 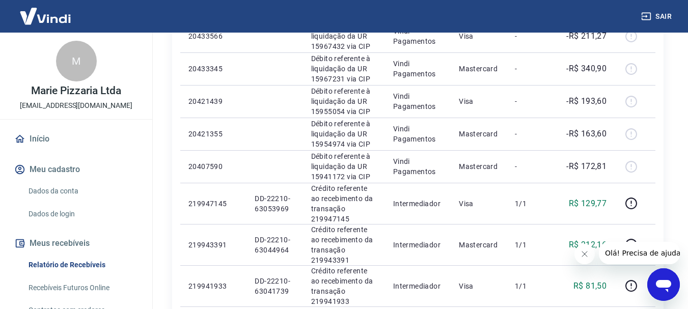 What do you see at coordinates (586, 167) in the screenshot?
I see `p: -R$ 172,81` at bounding box center [586, 167].